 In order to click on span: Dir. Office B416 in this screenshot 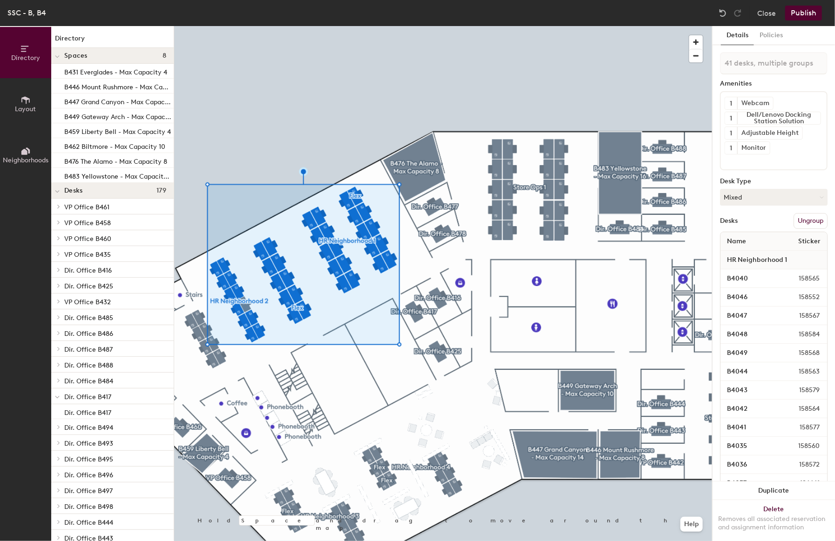, I will do `click(88, 271)`.